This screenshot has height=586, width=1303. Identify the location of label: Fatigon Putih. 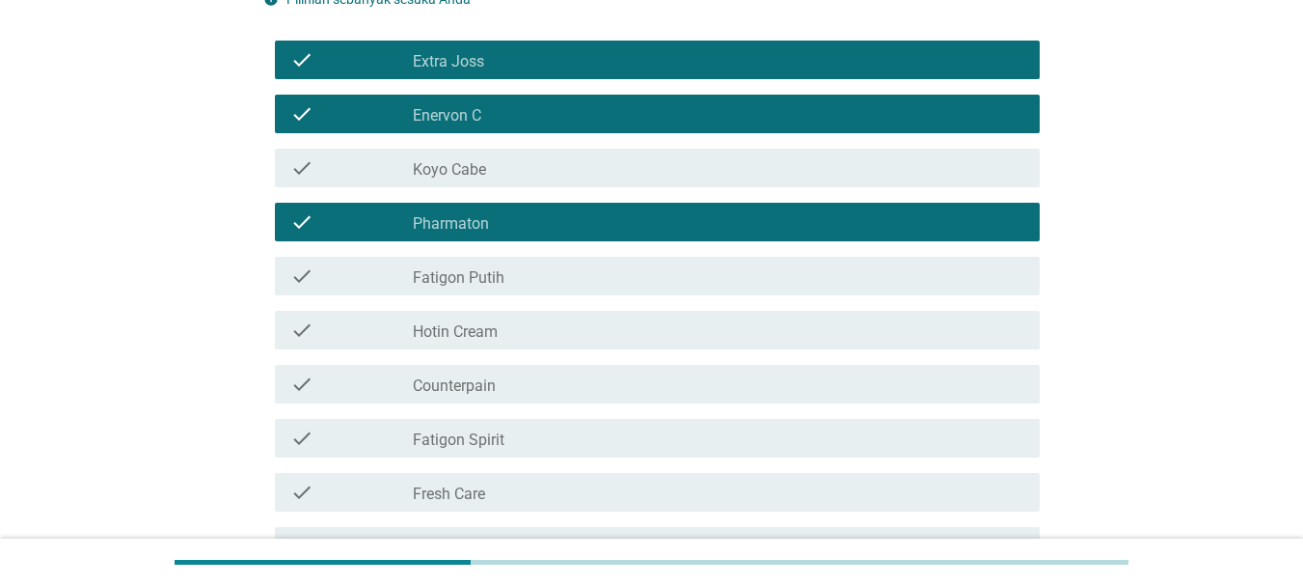
(458, 278).